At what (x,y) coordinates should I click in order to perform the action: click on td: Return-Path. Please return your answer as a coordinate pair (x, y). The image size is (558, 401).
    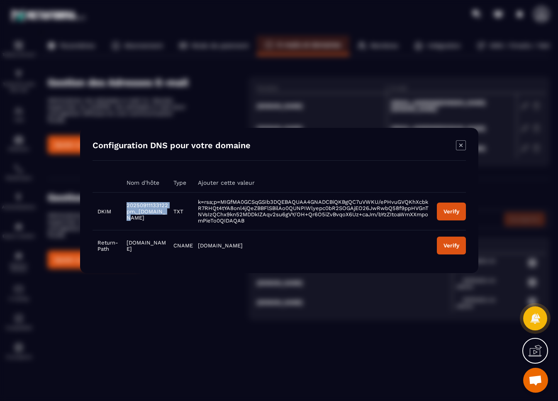
    Looking at the image, I should click on (107, 246).